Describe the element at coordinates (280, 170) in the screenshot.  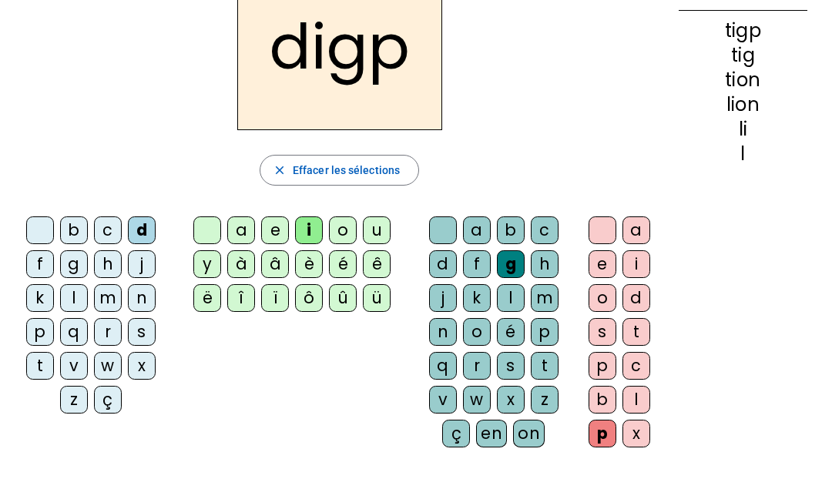
I see `mat-icon: close` at that location.